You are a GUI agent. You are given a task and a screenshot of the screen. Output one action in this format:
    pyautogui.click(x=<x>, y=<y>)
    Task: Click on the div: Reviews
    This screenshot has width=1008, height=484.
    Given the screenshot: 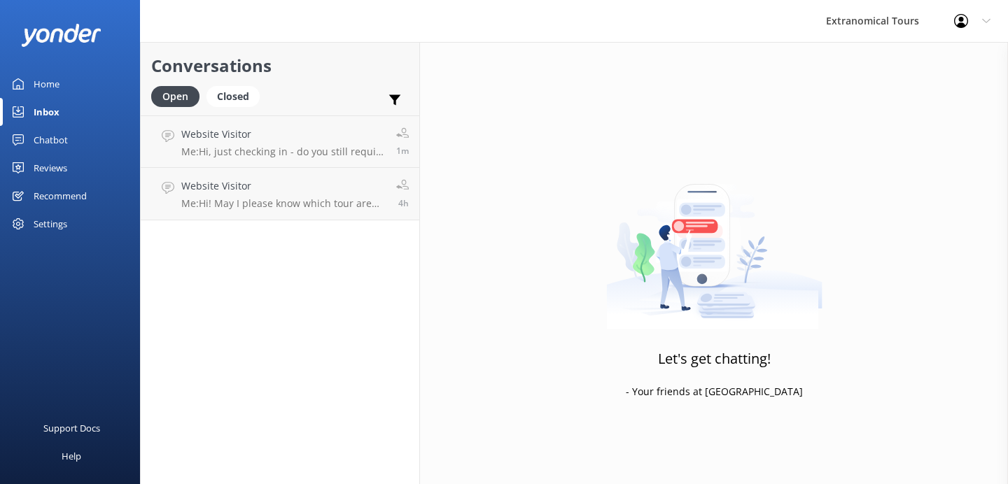 What is the action you would take?
    pyautogui.click(x=50, y=168)
    